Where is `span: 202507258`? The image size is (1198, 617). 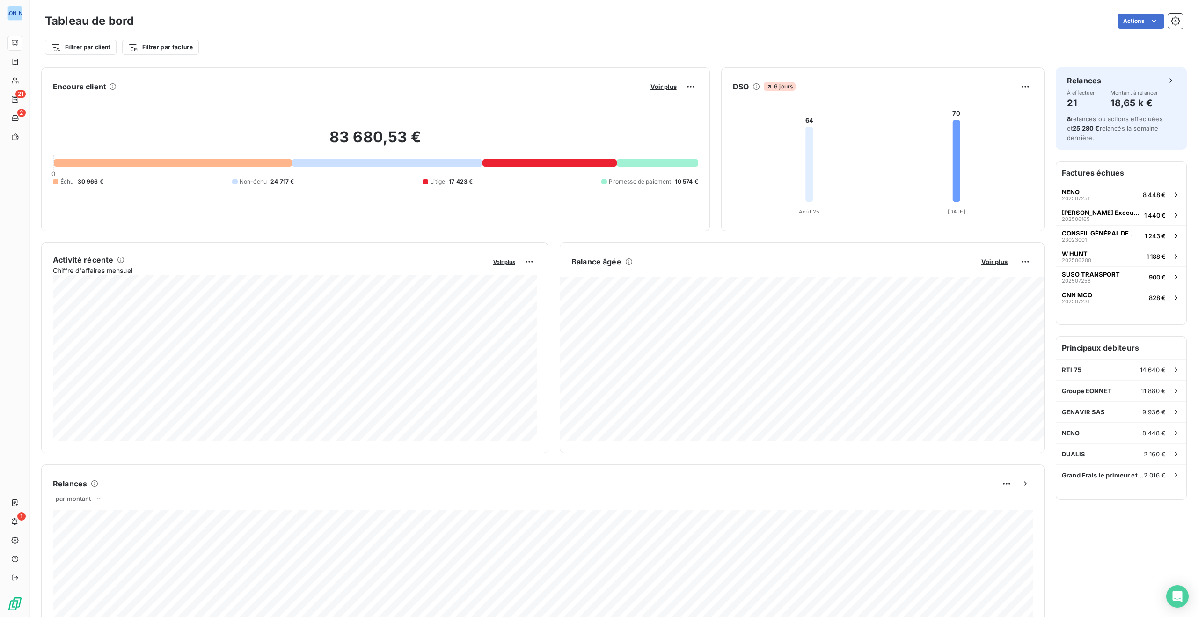
span: 202507258 is located at coordinates (1076, 281).